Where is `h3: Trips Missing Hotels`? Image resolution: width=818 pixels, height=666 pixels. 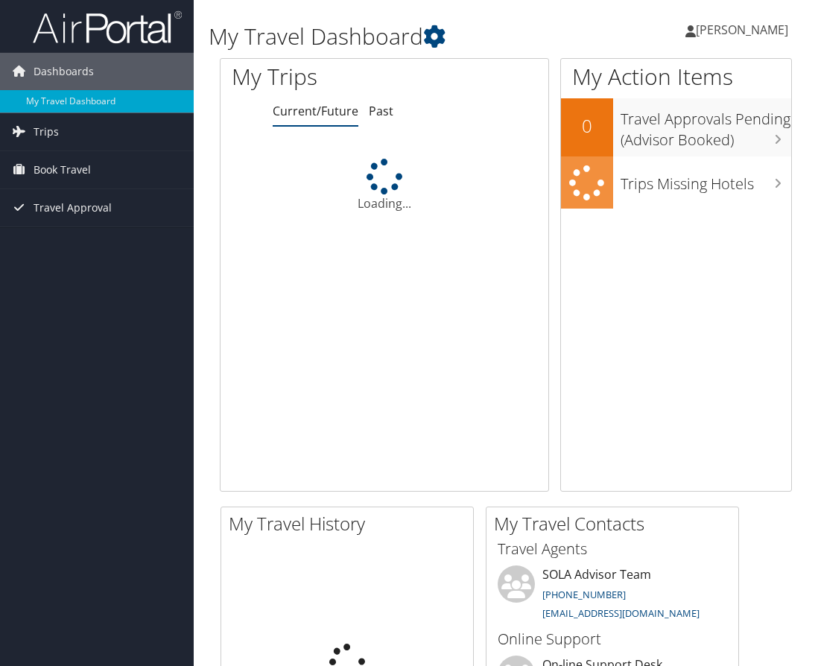 h3: Trips Missing Hotels is located at coordinates (706, 180).